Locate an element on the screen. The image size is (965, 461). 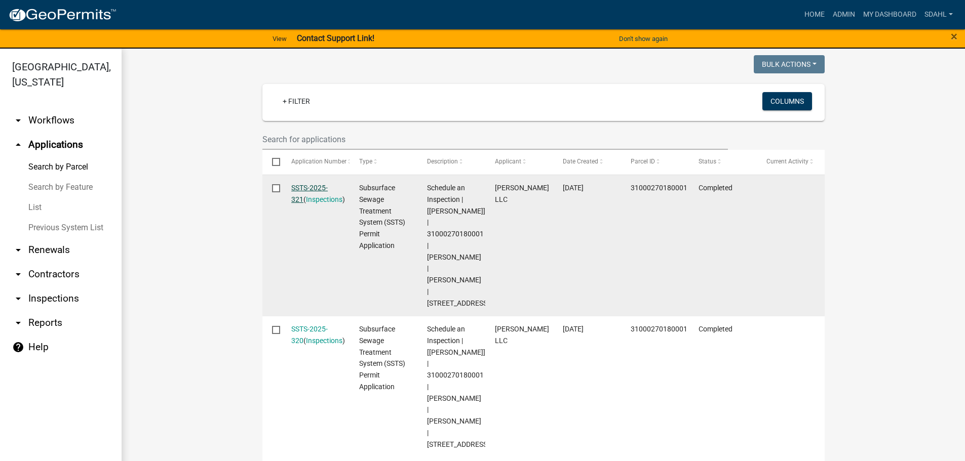
span: Applicant is located at coordinates (508, 162).